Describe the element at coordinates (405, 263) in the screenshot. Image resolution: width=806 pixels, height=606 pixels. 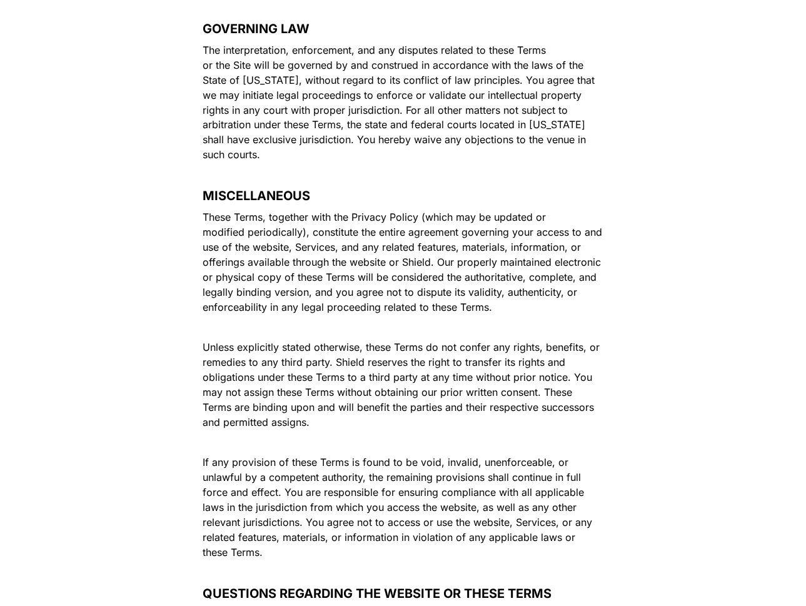
I see `span: These Terms, together with the Privacy Policy (which may be updated or modified periodically), co...` at that location.